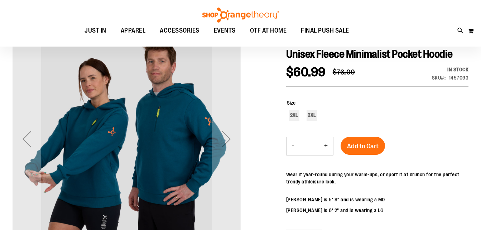 The height and width of the screenshot is (230, 481). What do you see at coordinates (133, 30) in the screenshot?
I see `span: APPAREL` at bounding box center [133, 30].